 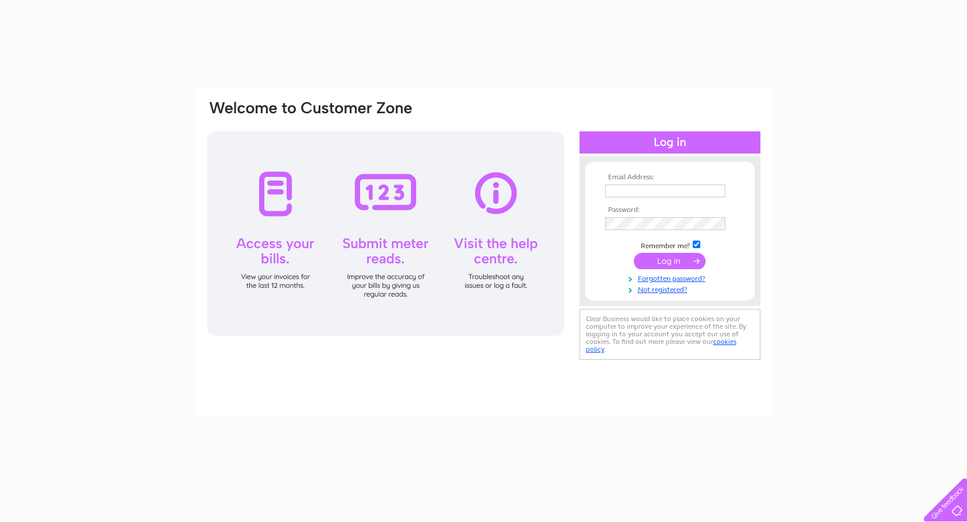 What do you see at coordinates (661, 345) in the screenshot?
I see `a: cookies policy` at bounding box center [661, 345].